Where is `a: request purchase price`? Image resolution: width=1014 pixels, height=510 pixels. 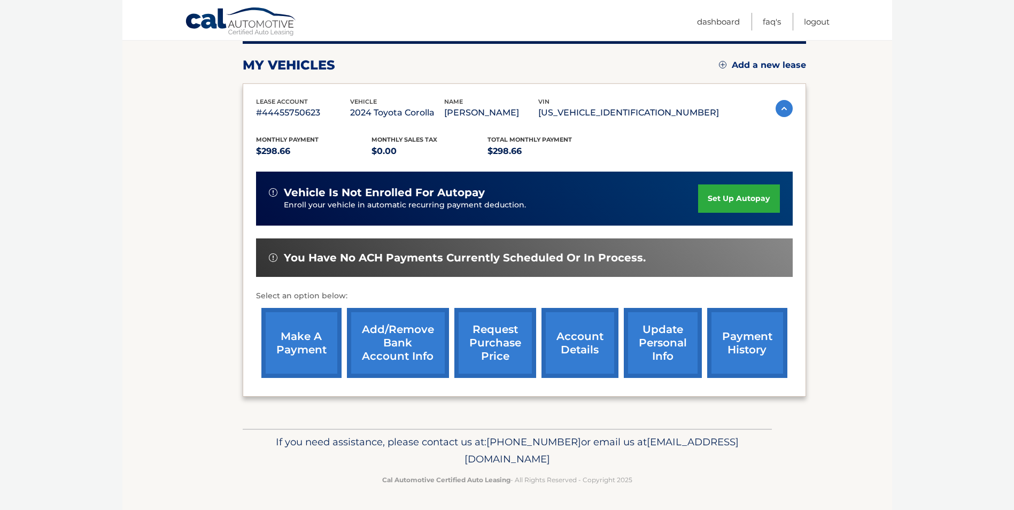 a: request purchase price is located at coordinates (495, 343).